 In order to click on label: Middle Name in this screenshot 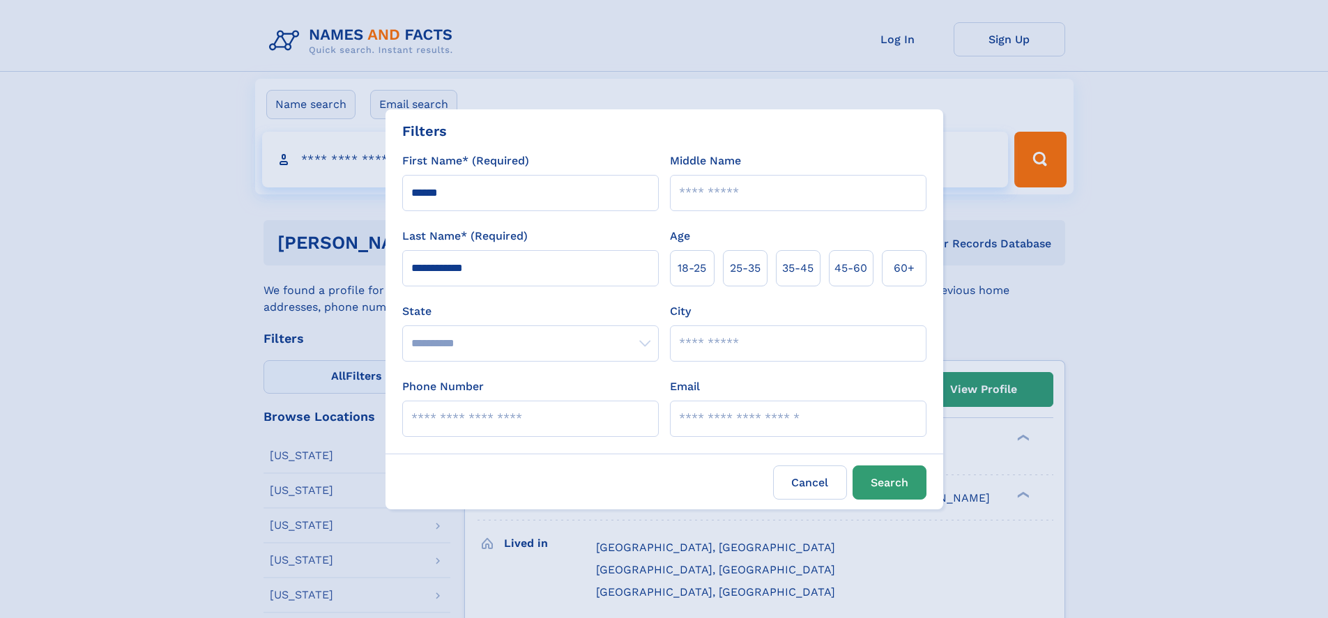, I will do `click(705, 161)`.